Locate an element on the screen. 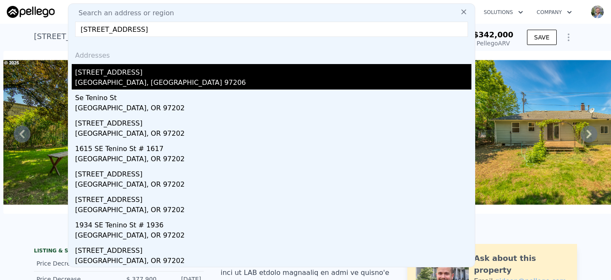 The image size is (611, 280). div: Addresses is located at coordinates (272, 54).